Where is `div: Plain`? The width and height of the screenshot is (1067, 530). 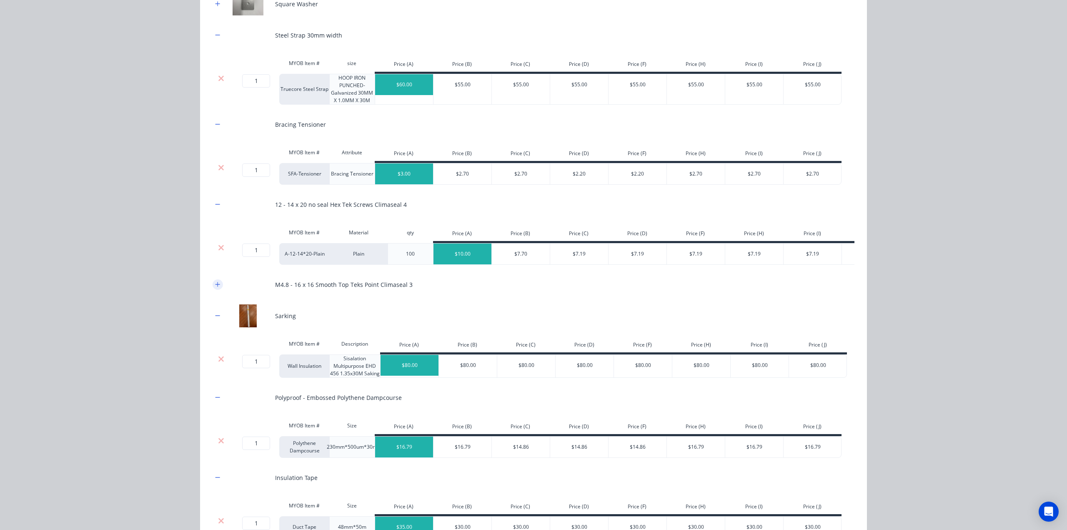
div: Plain is located at coordinates (359, 254).